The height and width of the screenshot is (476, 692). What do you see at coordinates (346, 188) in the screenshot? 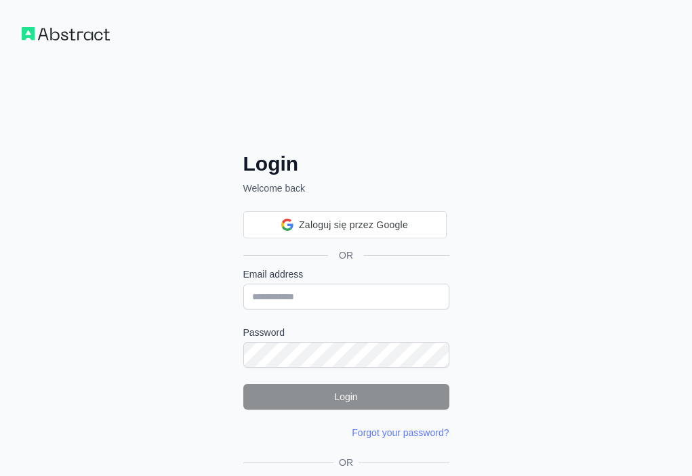
I see `p: Welcome back` at bounding box center [346, 188].